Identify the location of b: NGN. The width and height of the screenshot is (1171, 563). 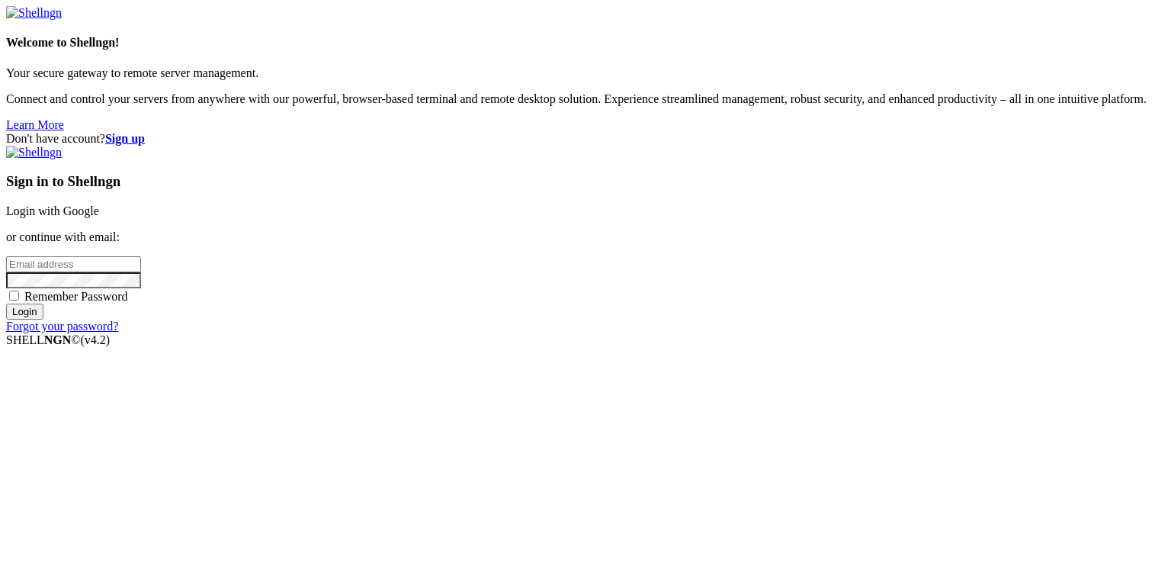
(58, 339).